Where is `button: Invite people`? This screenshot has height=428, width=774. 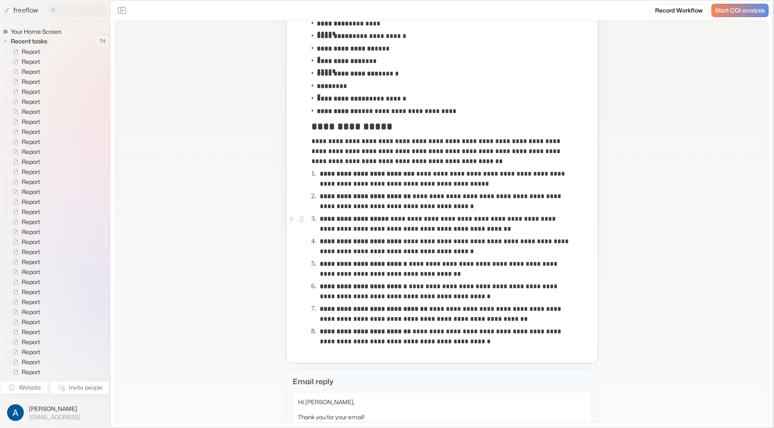
button: Invite people is located at coordinates (80, 388).